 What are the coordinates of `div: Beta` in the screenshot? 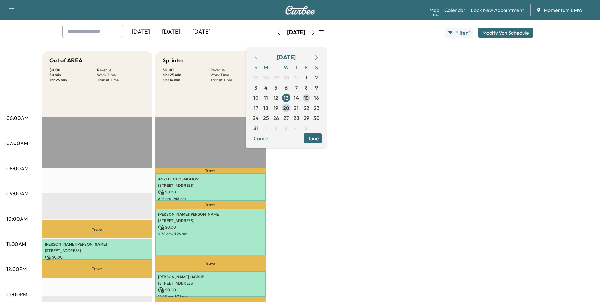 It's located at (436, 15).